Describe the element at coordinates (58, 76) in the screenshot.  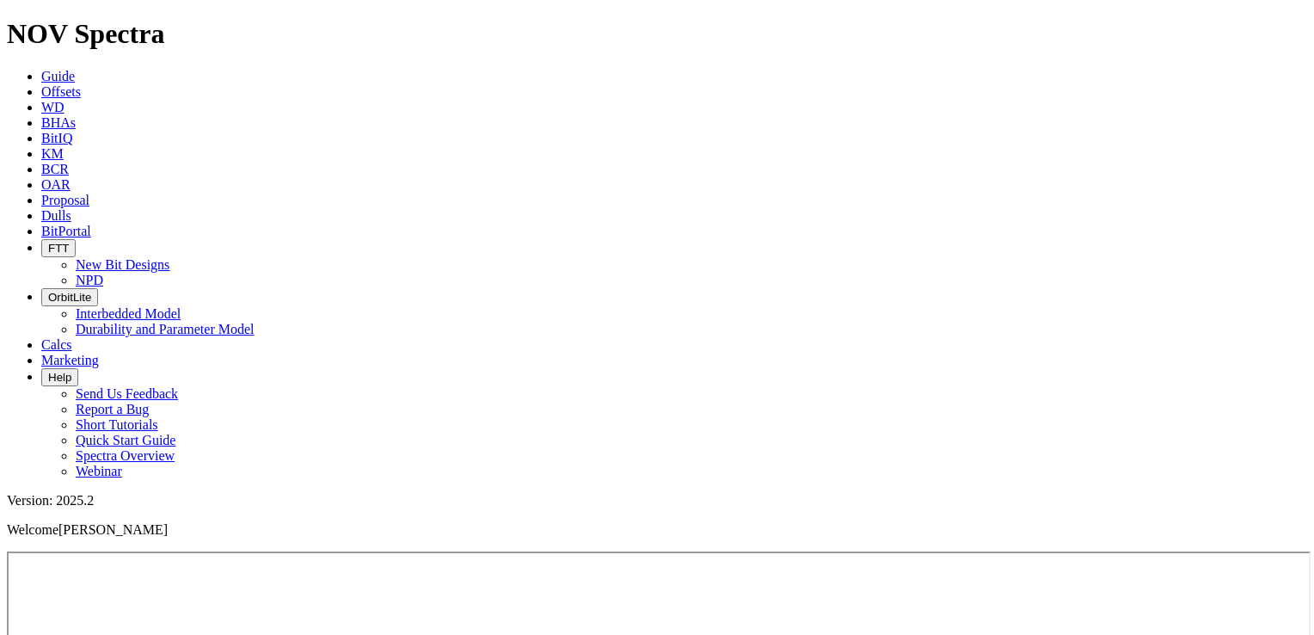
I see `span: Guide` at that location.